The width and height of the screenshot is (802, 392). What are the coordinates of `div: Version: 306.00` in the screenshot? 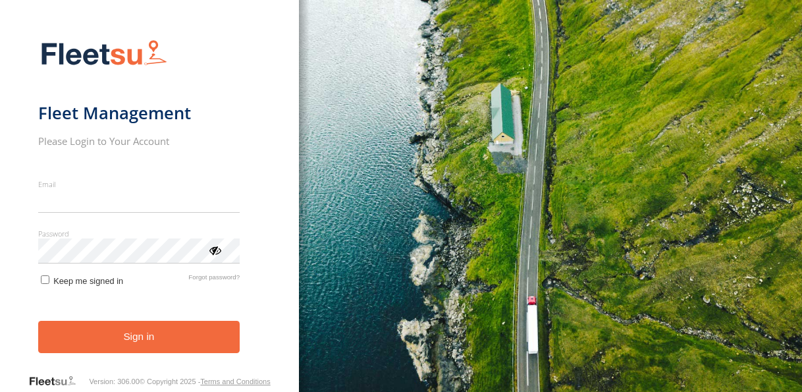 It's located at (114, 381).